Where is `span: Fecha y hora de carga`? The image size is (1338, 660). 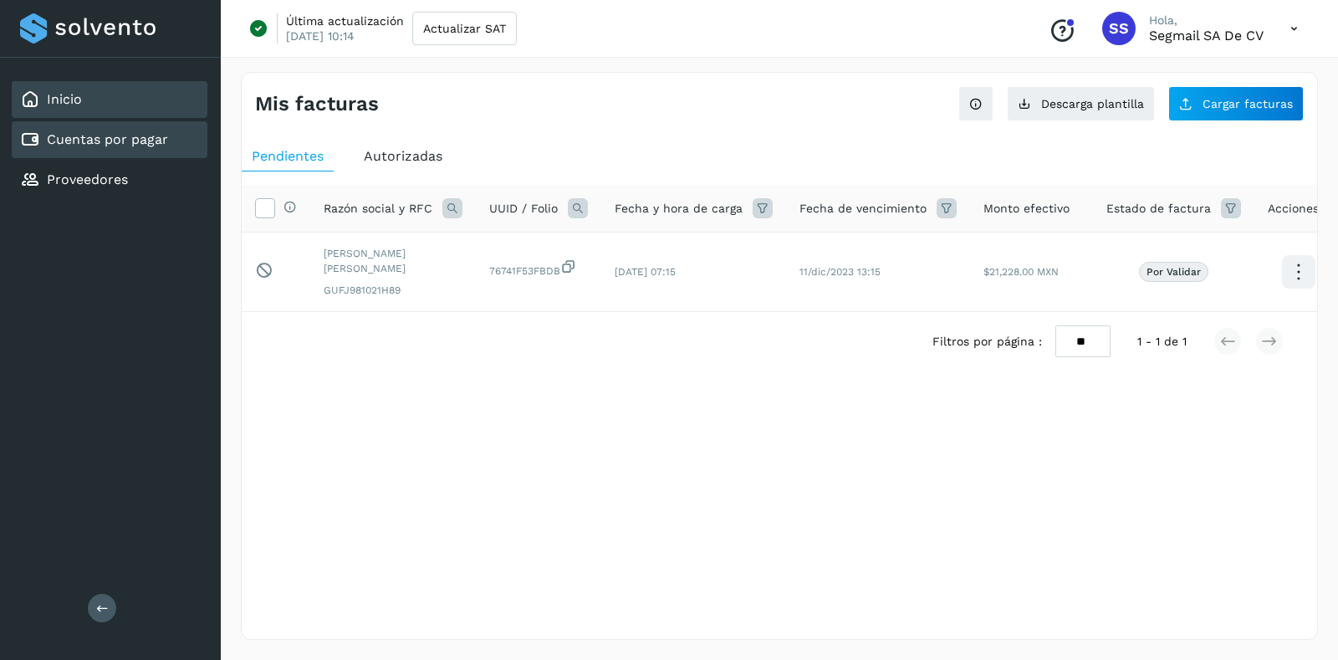
span: Fecha y hora de carga is located at coordinates (678, 208).